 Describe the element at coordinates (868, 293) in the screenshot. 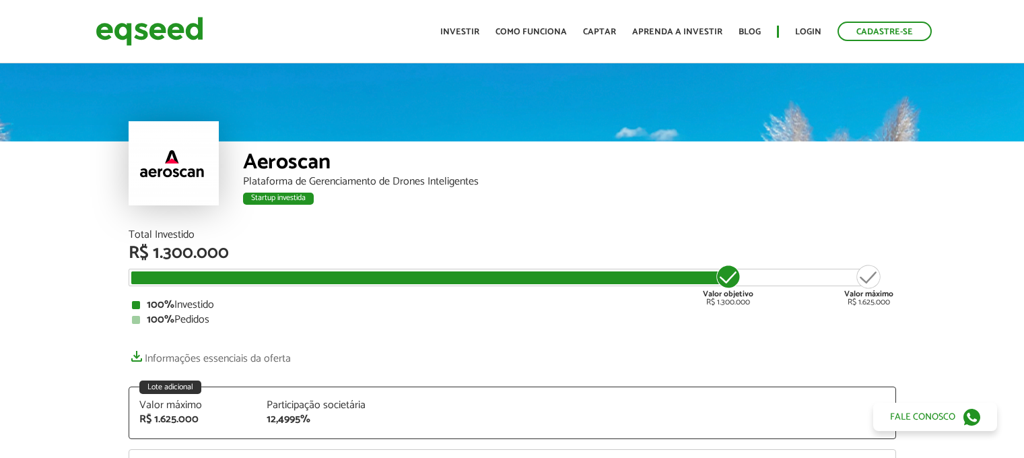

I see `strong: Valor máximo` at that location.